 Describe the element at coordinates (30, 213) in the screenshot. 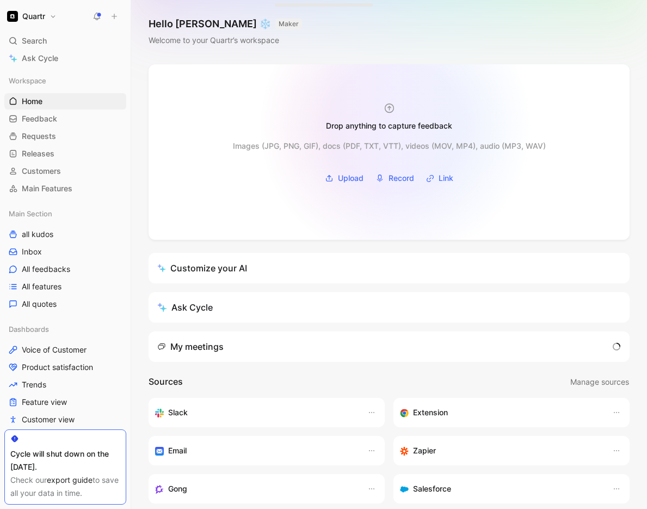

I see `span: Main Section` at that location.